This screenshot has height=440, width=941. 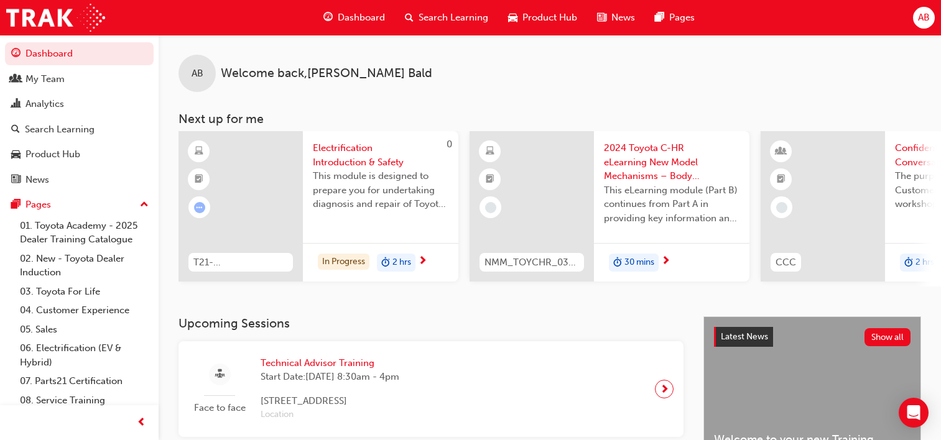 What do you see at coordinates (53, 154) in the screenshot?
I see `div: Product Hub` at bounding box center [53, 154].